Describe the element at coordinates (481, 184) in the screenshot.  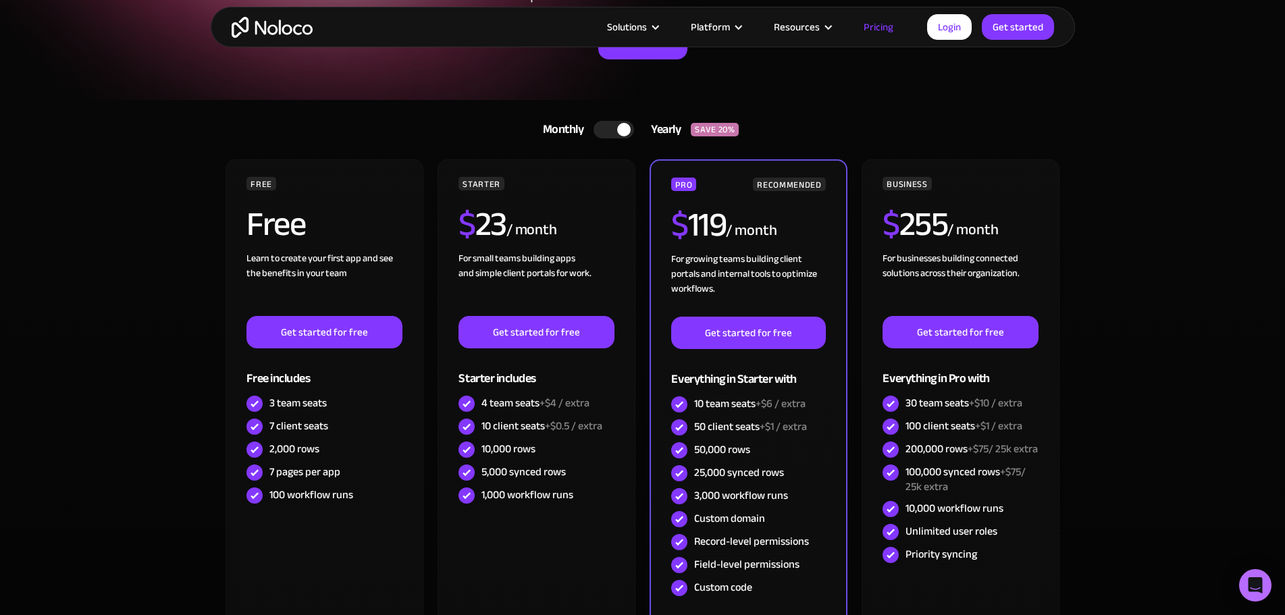
I see `div: STARTER` at that location.